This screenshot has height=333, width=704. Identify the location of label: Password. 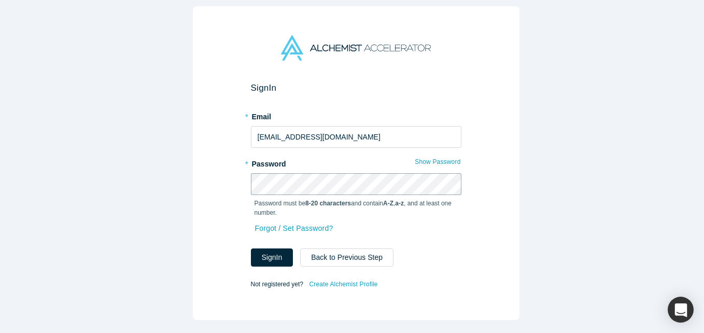
(356, 162).